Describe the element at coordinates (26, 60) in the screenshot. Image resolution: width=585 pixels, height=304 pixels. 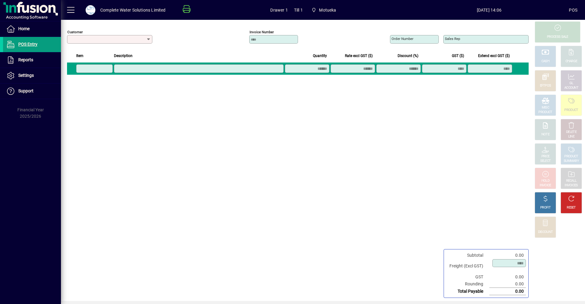
I see `span: Reports` at that location.